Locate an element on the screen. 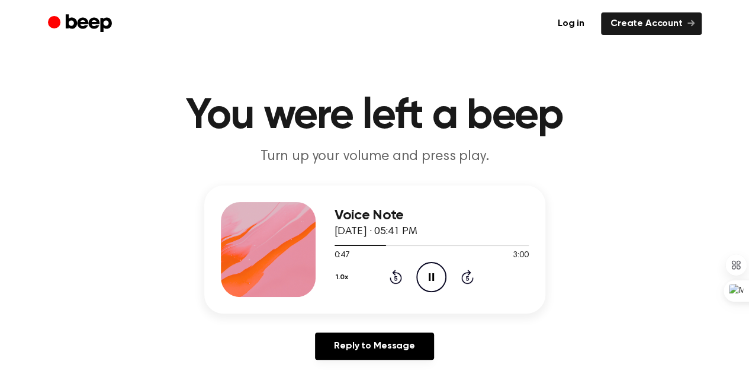  h1: You were left a beep is located at coordinates (375, 116).